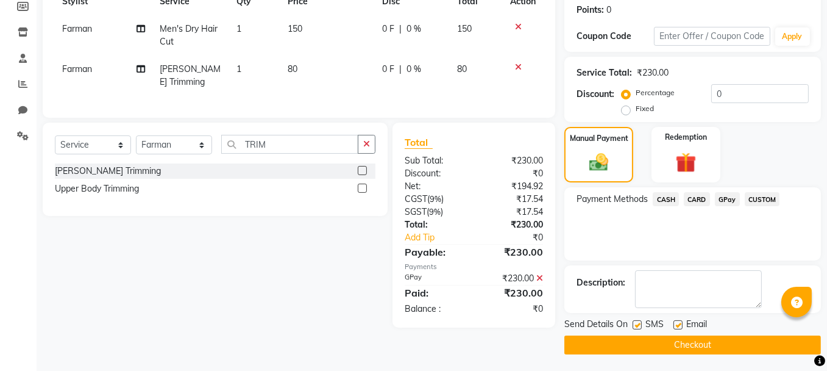  Describe the element at coordinates (604, 73) in the screenshot. I see `div: Service Total:` at that location.